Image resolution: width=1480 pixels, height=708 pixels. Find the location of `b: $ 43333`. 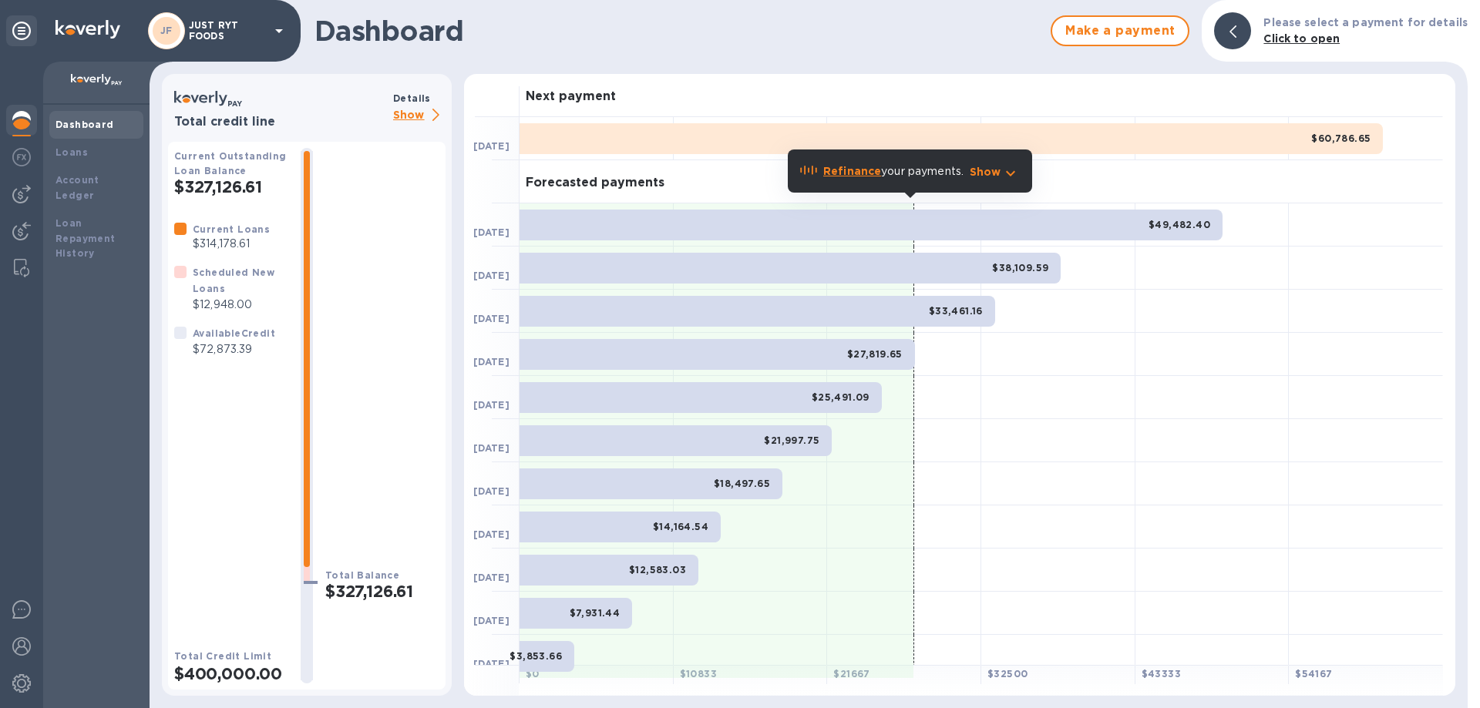

b: $ 43333 is located at coordinates (1161, 674).